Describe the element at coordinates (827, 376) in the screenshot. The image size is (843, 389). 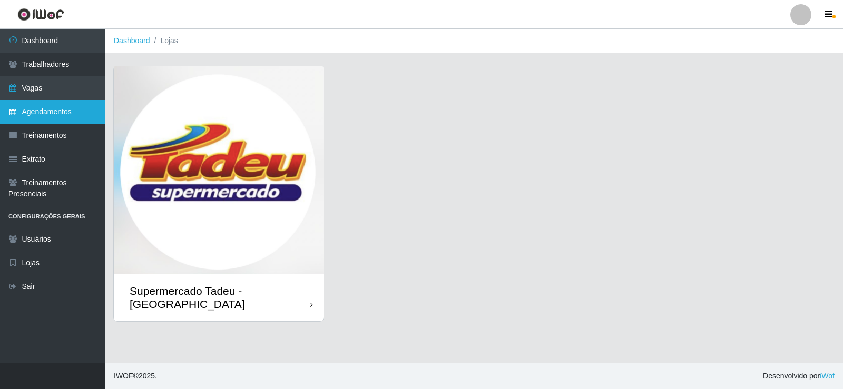
I see `a: iWof` at that location.